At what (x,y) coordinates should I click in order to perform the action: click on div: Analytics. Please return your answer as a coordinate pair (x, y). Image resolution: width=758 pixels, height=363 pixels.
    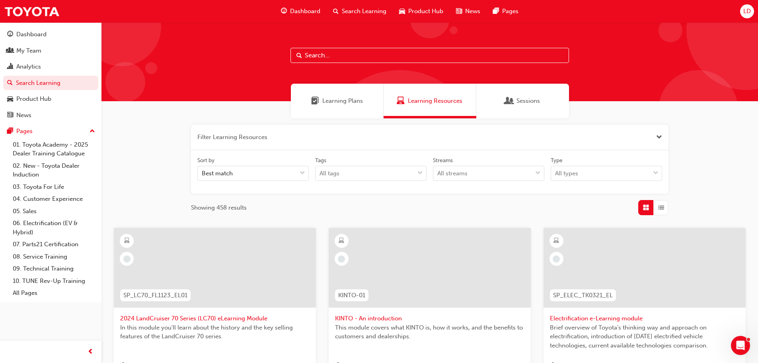
    Looking at the image, I should click on (29, 66).